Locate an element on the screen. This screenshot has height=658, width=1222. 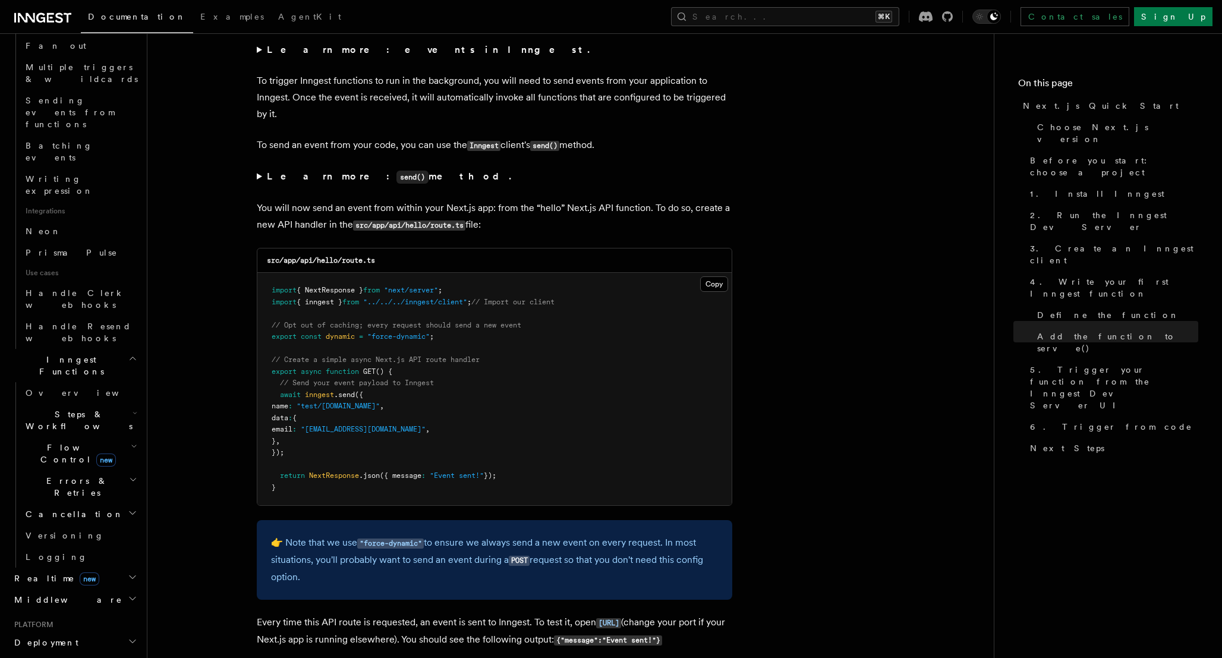
code: {"message":"Event sent!"} is located at coordinates (608, 640).